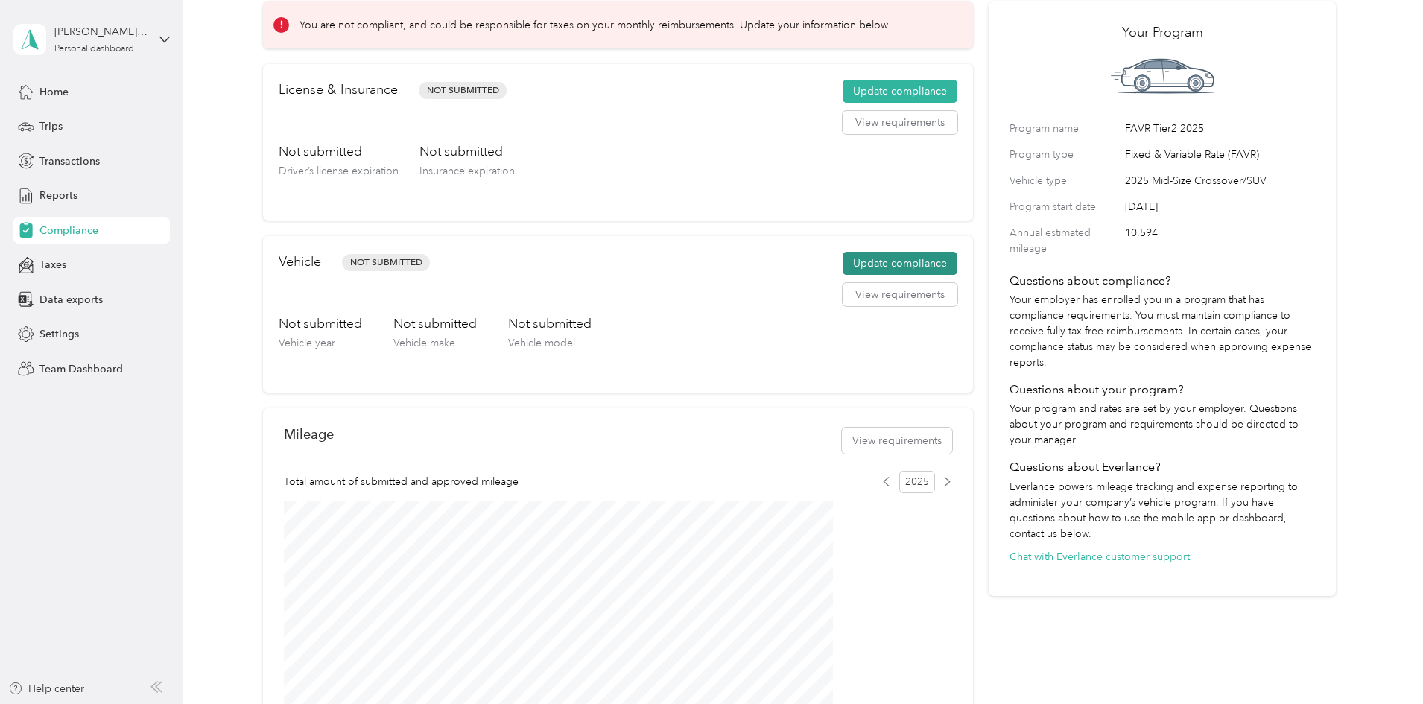 The image size is (1423, 704). Describe the element at coordinates (81, 369) in the screenshot. I see `span: Team Dashboard` at that location.